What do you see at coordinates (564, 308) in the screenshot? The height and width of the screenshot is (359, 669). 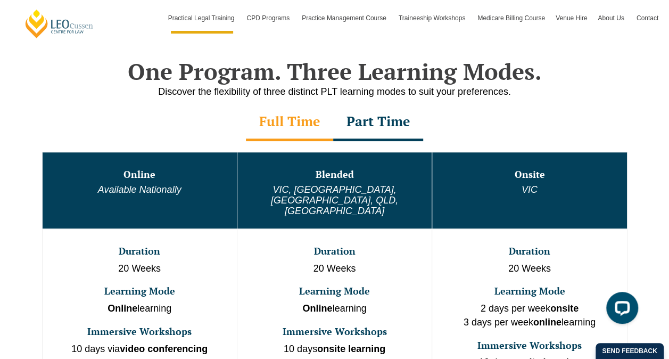 I see `strong: onsite` at bounding box center [564, 308].